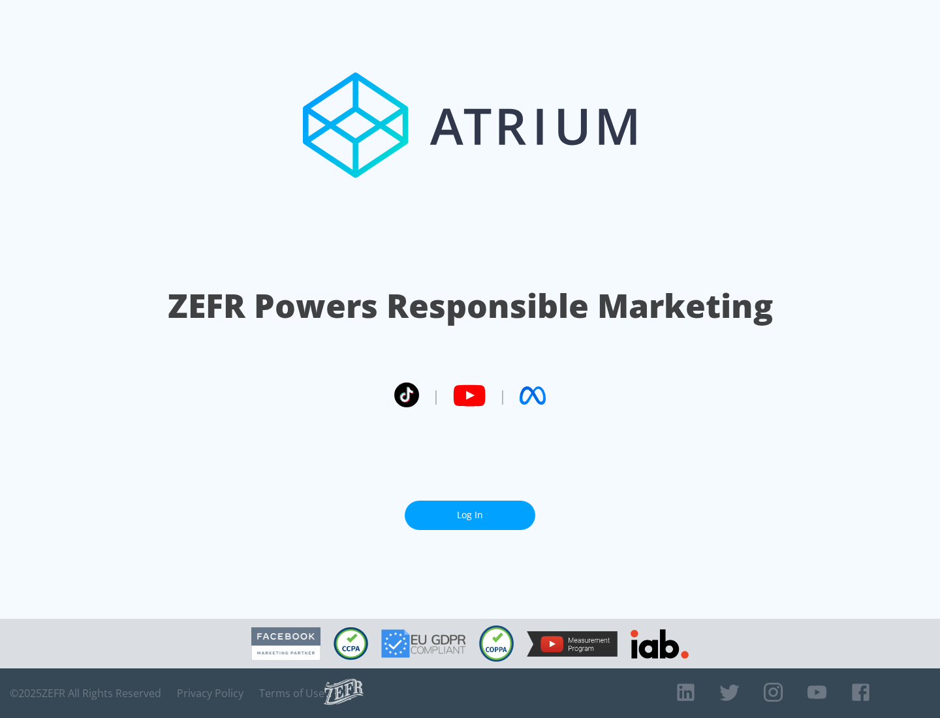 The height and width of the screenshot is (718, 940). Describe the element at coordinates (424, 643) in the screenshot. I see `img: GDPR Compliant` at that location.